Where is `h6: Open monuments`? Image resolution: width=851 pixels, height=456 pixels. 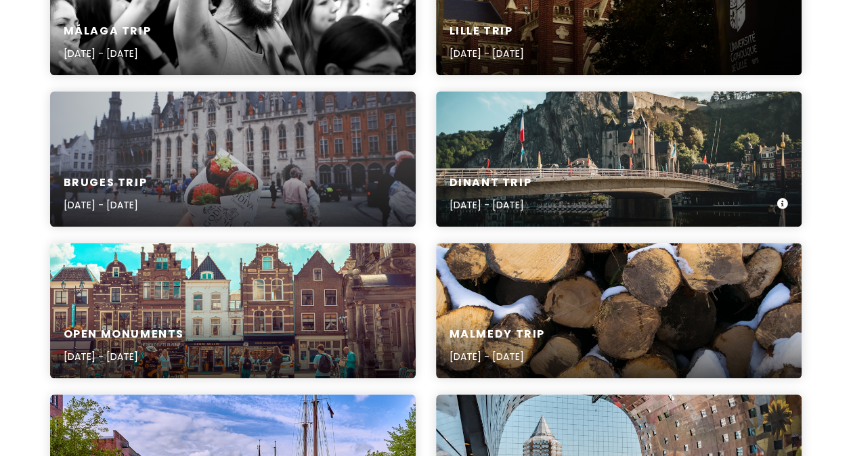
h6: Open monuments is located at coordinates (124, 334).